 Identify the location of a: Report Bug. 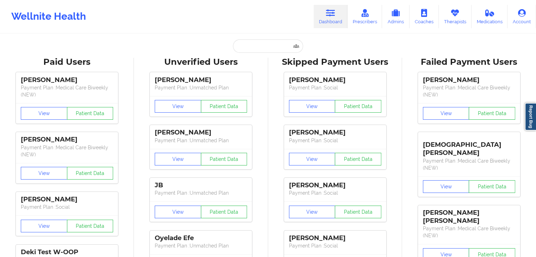
(530, 117).